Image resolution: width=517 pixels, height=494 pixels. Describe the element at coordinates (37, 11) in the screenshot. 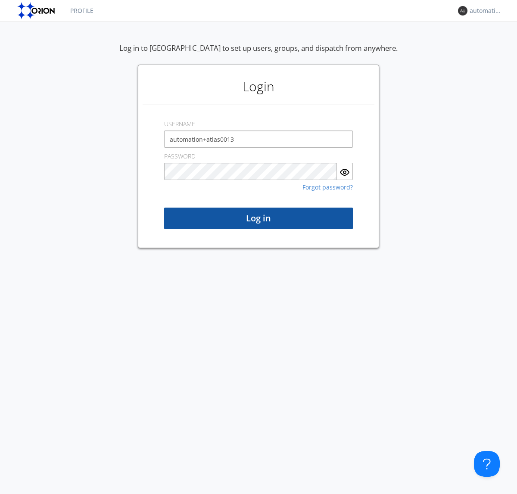

I see `img: orion-labs-logo.svg` at that location.